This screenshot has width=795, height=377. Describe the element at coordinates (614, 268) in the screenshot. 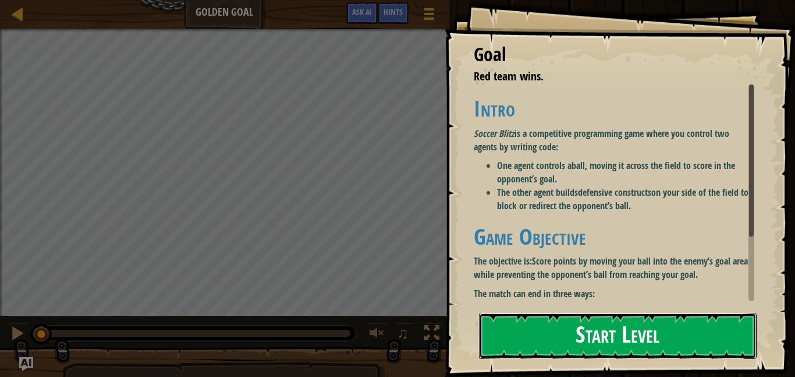

I see `p: The objective is:` at that location.